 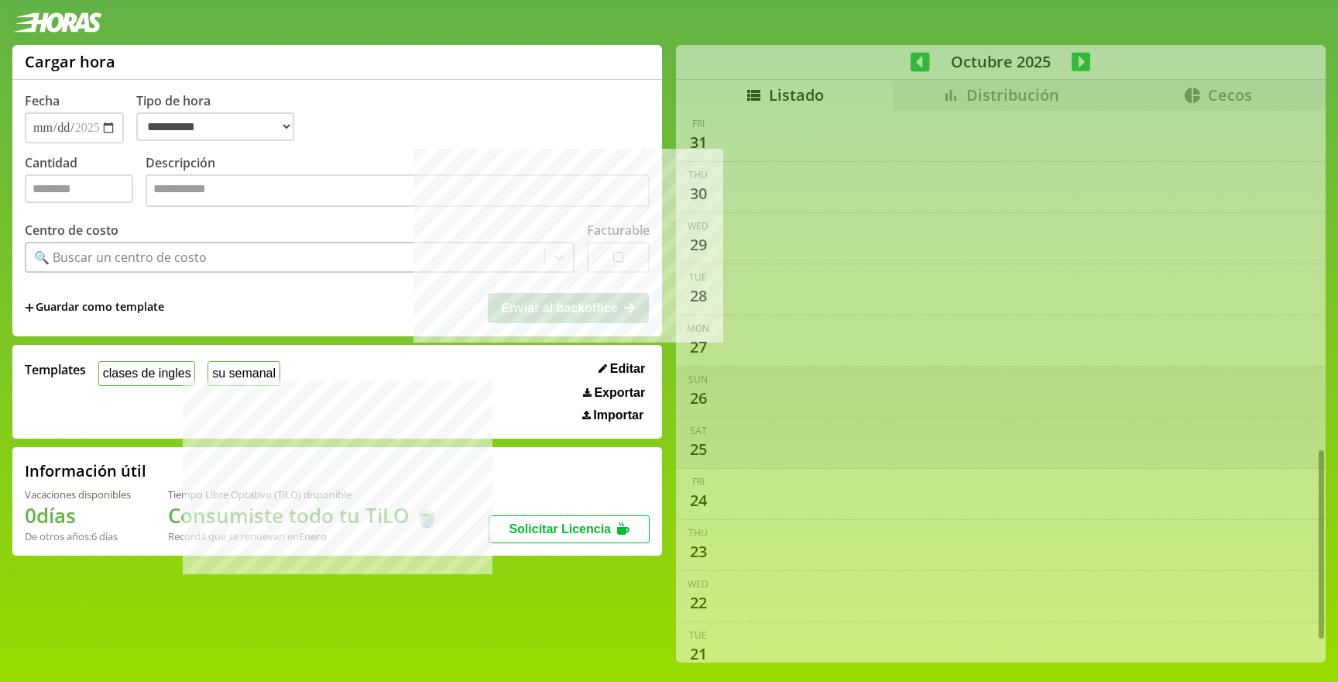 What do you see at coordinates (618, 415) in the screenshot?
I see `span: Importar` at bounding box center [618, 415].